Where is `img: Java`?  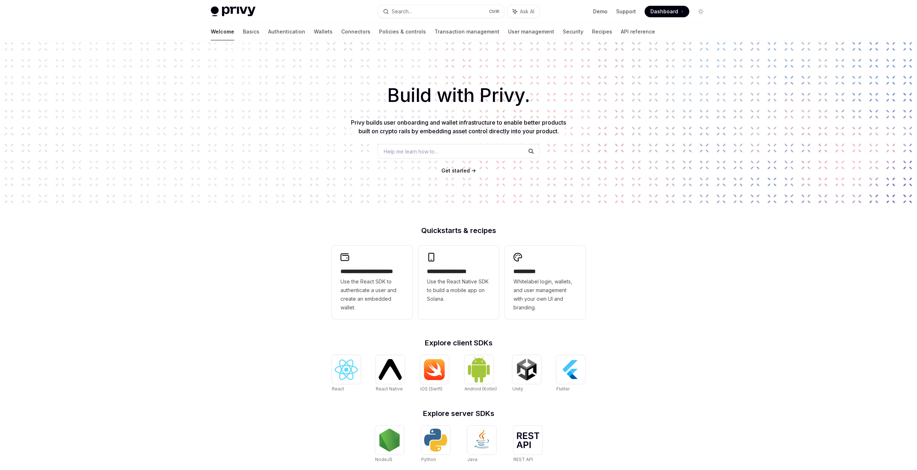
img: Java is located at coordinates (482, 440).